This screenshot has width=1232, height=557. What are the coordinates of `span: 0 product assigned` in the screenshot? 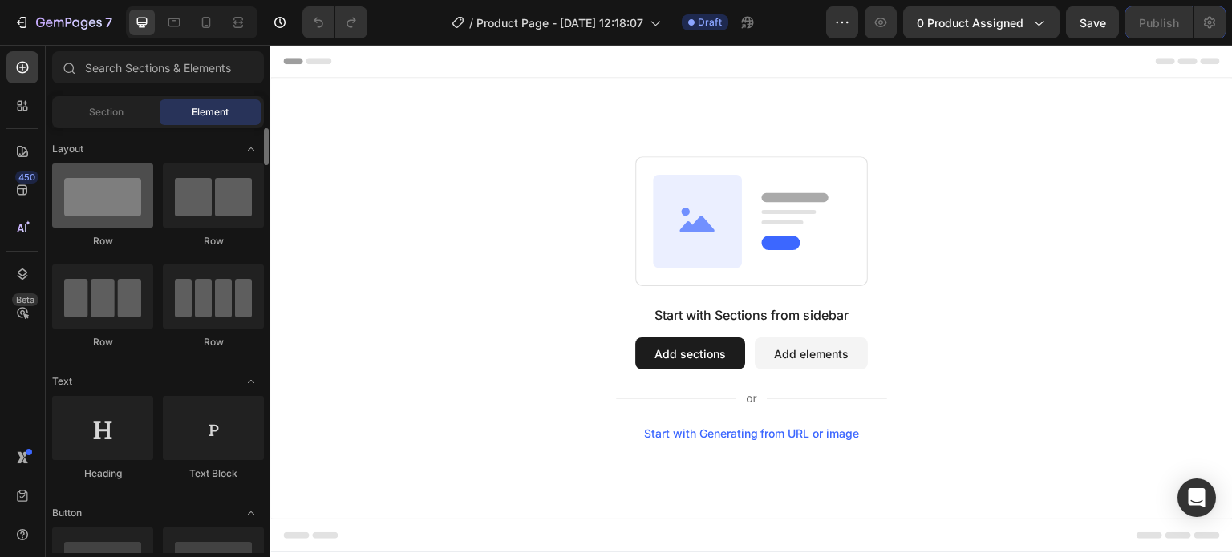 It's located at (970, 22).